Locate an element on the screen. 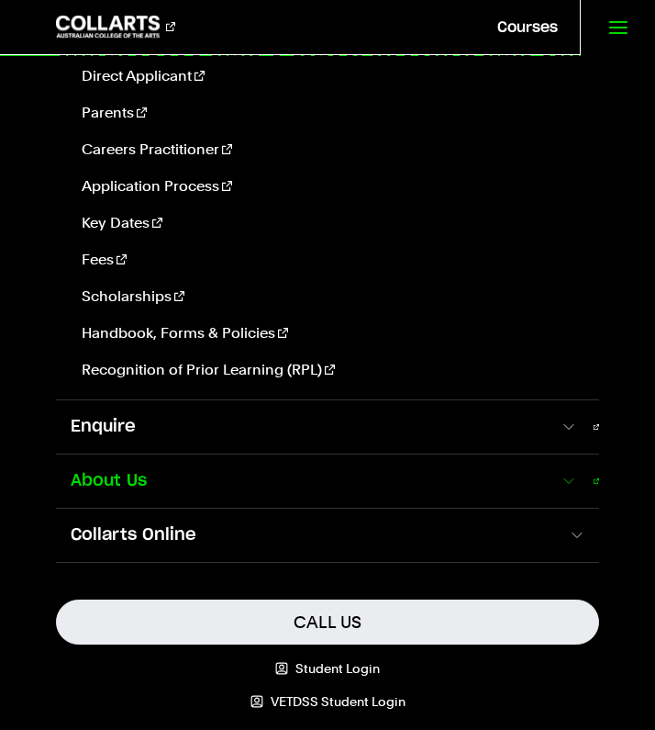 The height and width of the screenshot is (730, 655). a: Parents is located at coordinates (329, 113).